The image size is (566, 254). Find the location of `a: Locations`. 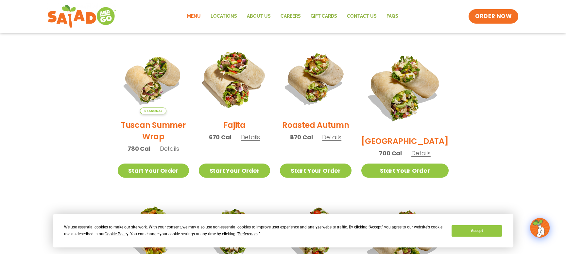

a: Locations is located at coordinates (224, 16).